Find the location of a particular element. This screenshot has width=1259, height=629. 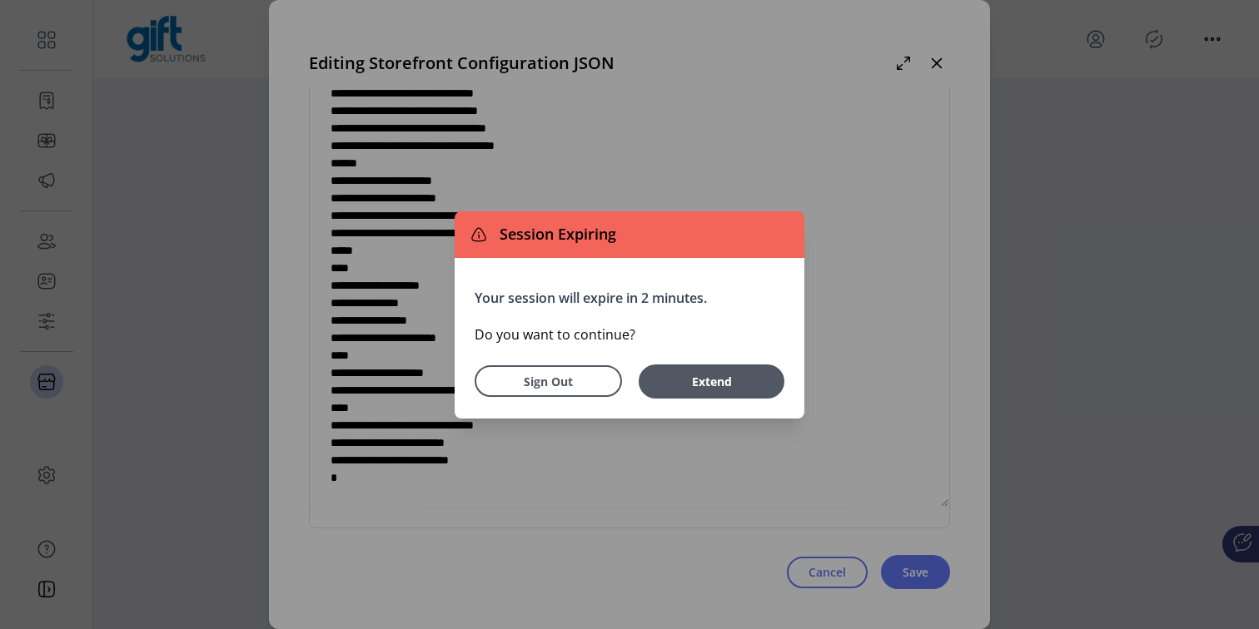

p: Do you want to continue? is located at coordinates (629, 335).